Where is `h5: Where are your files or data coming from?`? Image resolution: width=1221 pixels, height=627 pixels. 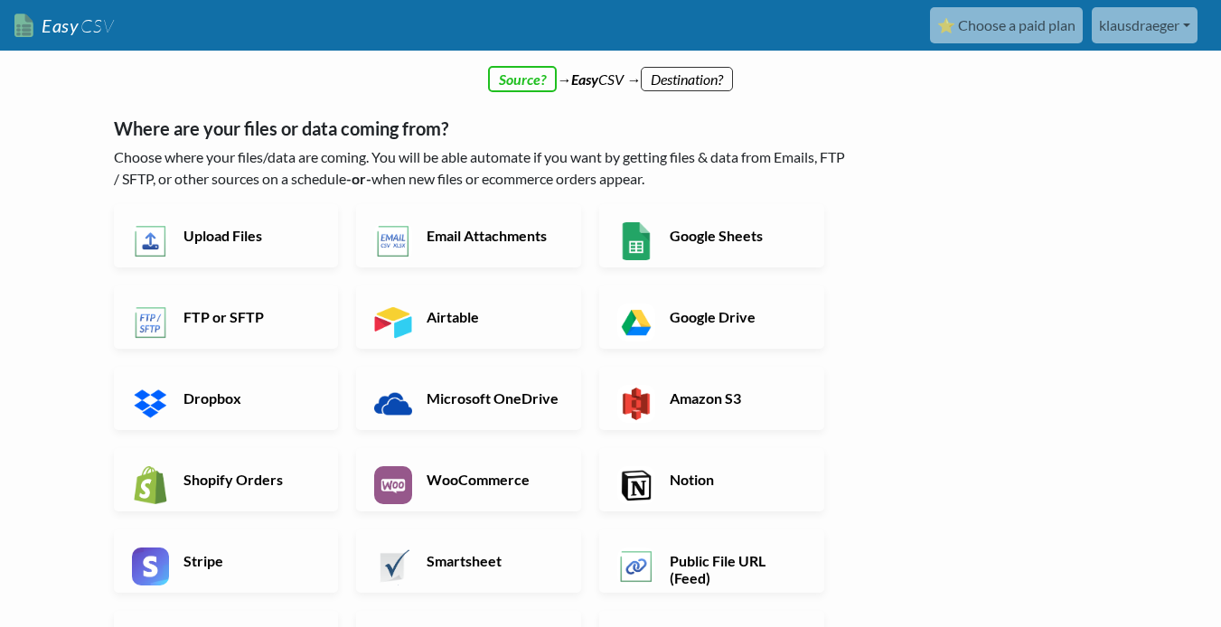 h5: Where are your files or data coming from? is located at coordinates (482, 128).